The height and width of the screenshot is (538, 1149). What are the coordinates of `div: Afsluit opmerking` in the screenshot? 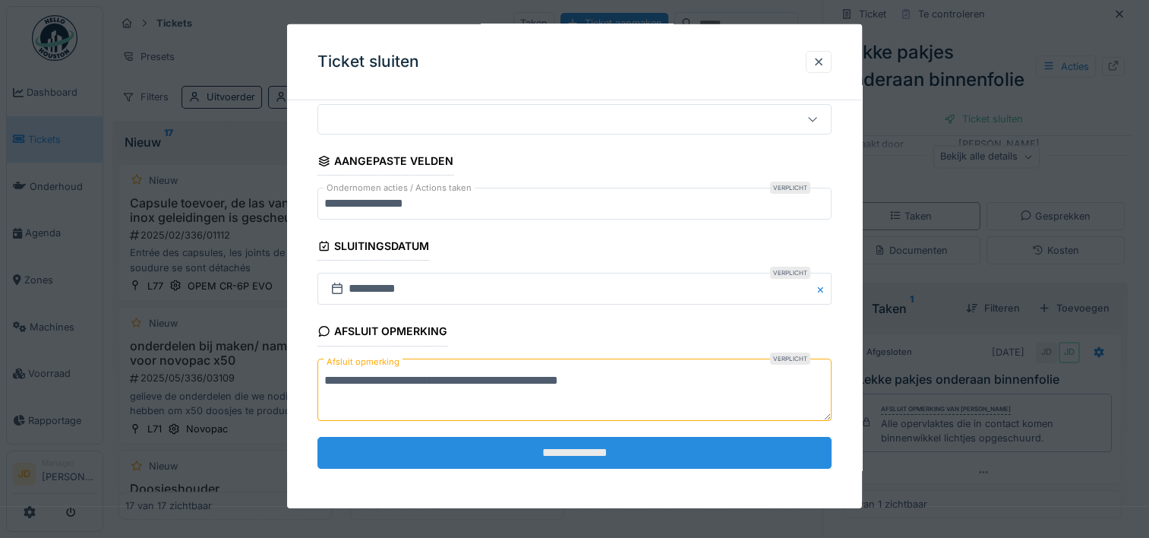 It's located at (382, 333).